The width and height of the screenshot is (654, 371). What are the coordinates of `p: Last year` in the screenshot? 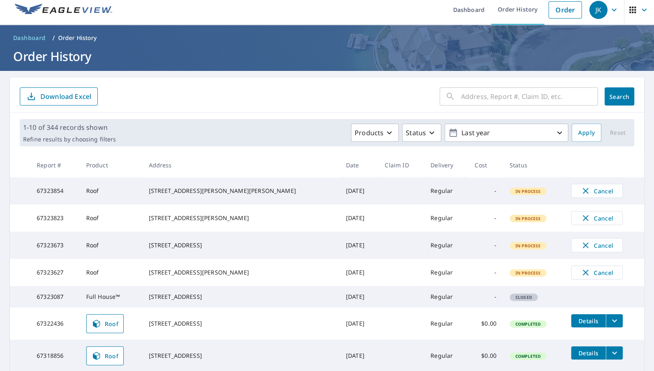 It's located at (506, 133).